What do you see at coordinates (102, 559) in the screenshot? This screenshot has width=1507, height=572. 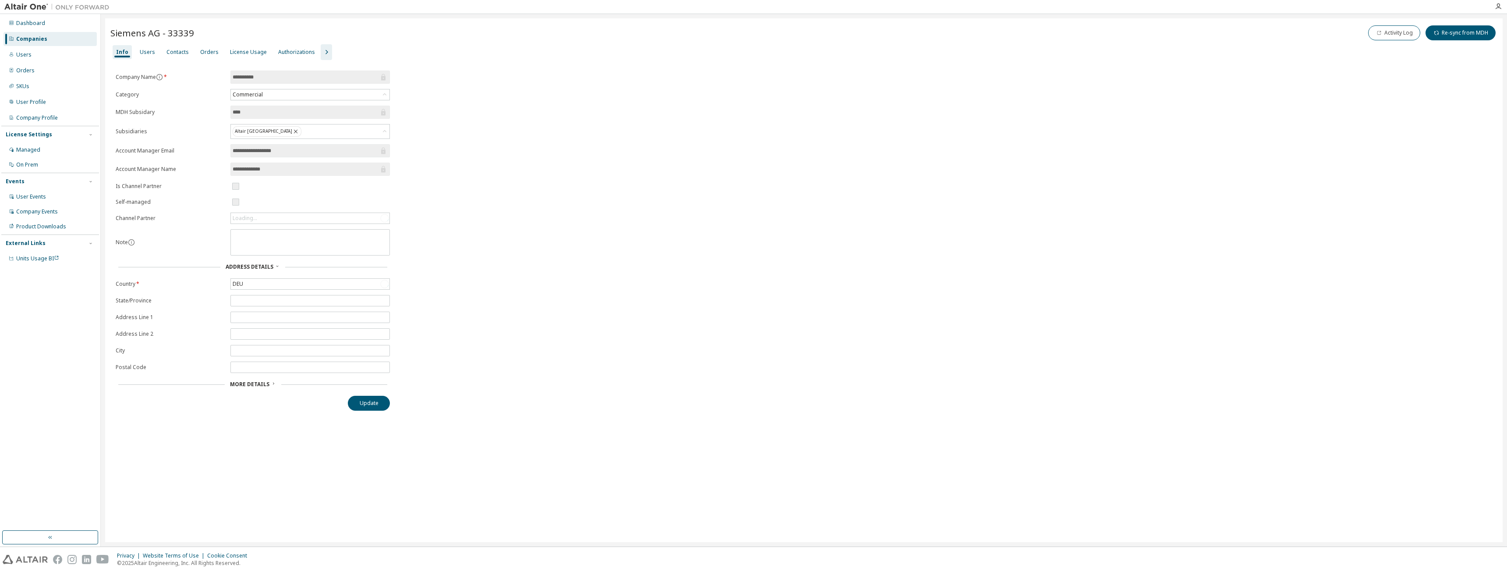 I see `img: youtube.svg` at bounding box center [102, 559].